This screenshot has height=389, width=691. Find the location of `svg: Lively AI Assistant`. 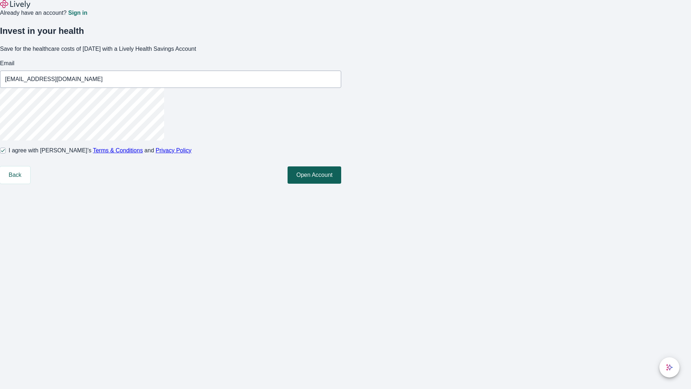

svg: Lively AI Assistant is located at coordinates (670, 367).